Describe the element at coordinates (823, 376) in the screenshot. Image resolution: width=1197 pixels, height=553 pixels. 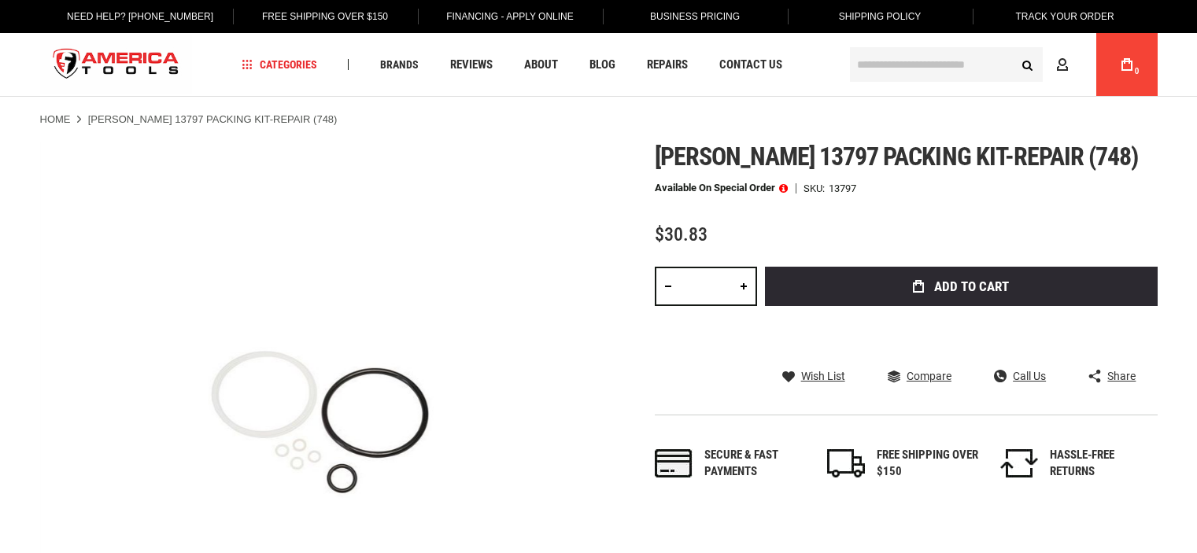
I see `span: Wish List` at that location.